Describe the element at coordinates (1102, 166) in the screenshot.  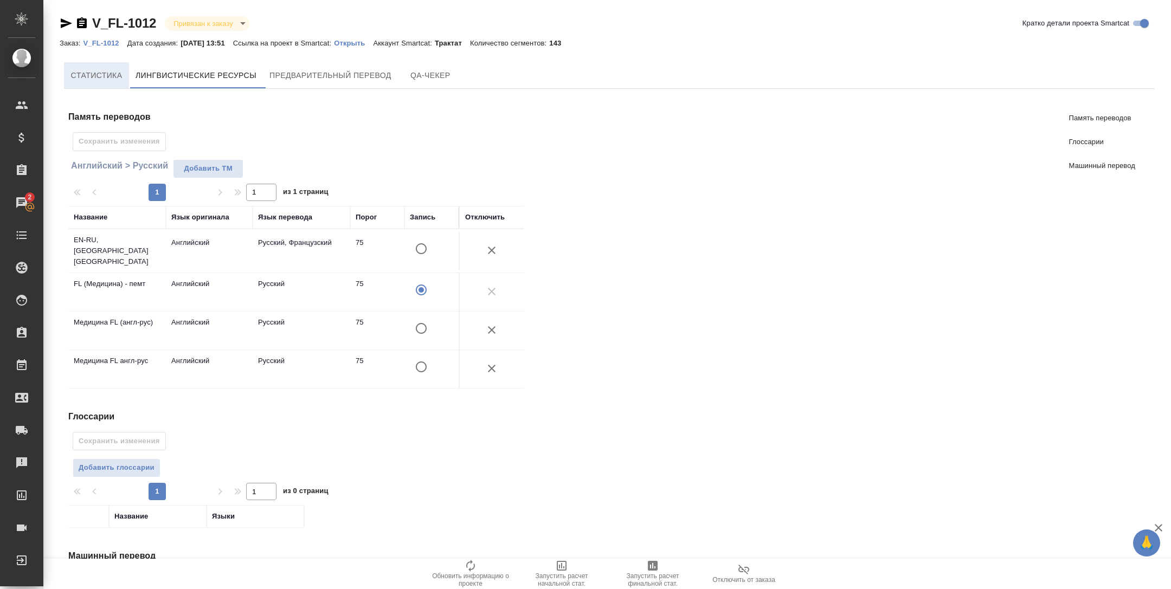
I see `span: Машинный перевод` at that location.